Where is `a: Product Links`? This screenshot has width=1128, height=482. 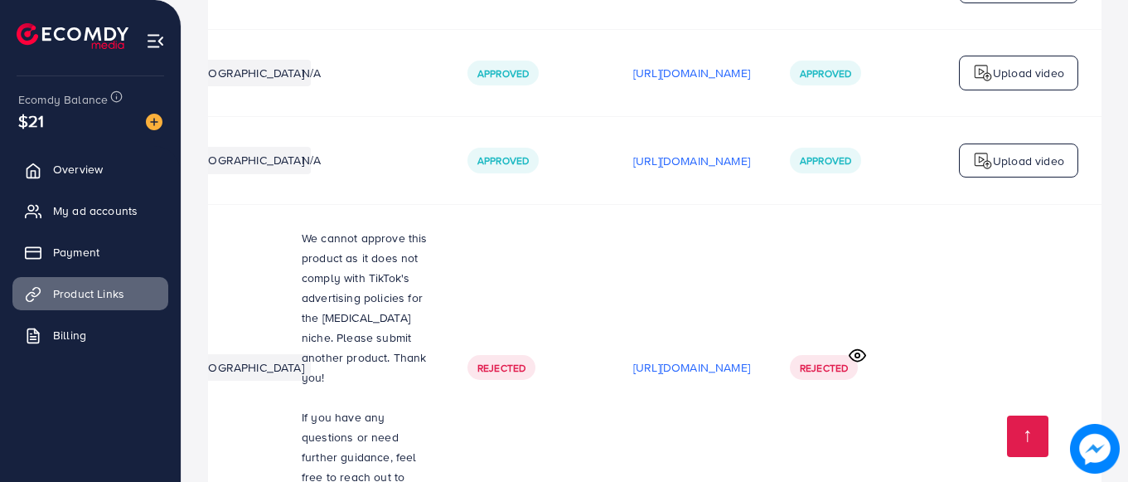 a: Product Links is located at coordinates (90, 293).